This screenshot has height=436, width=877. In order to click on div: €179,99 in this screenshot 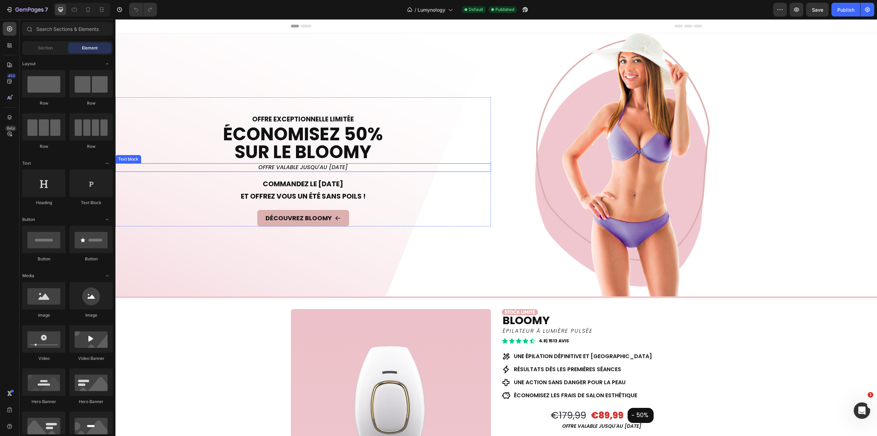, I will do `click(453, 396)`.